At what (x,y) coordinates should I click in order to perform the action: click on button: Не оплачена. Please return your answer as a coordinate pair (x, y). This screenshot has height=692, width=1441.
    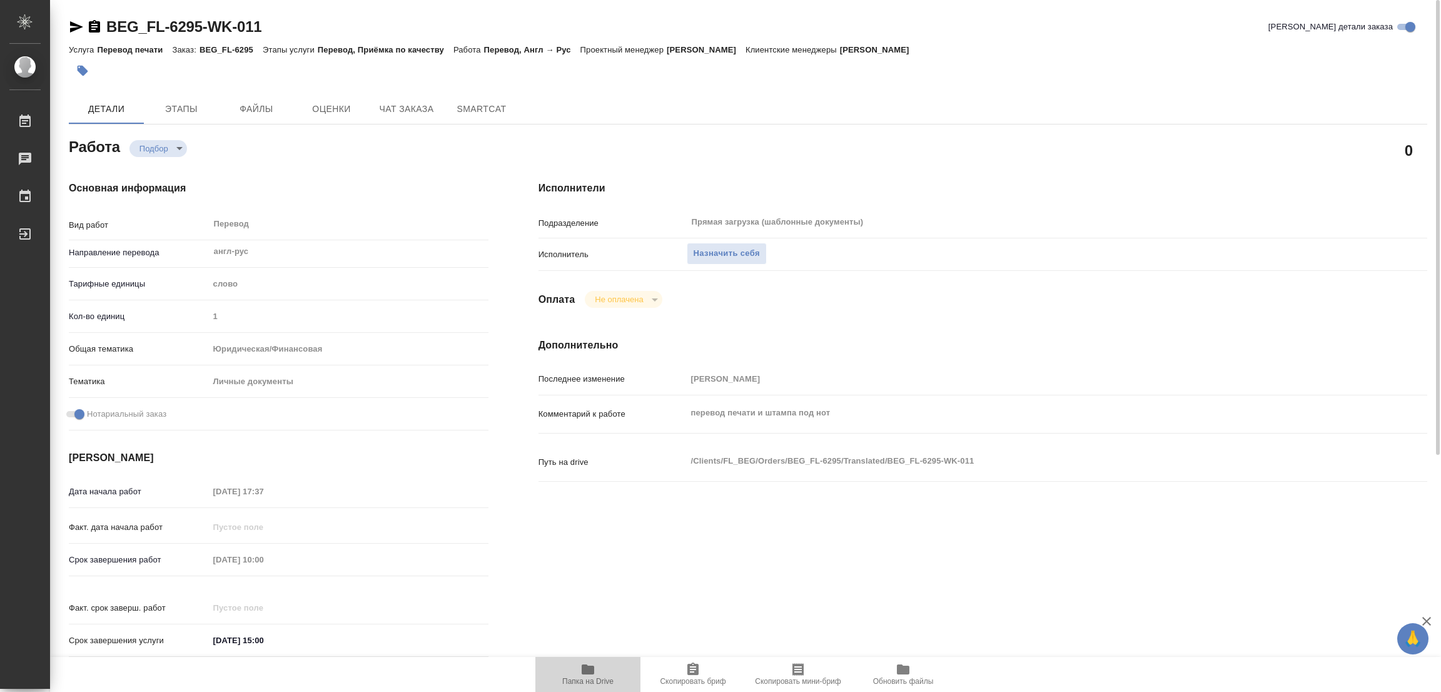
    Looking at the image, I should click on (619, 299).